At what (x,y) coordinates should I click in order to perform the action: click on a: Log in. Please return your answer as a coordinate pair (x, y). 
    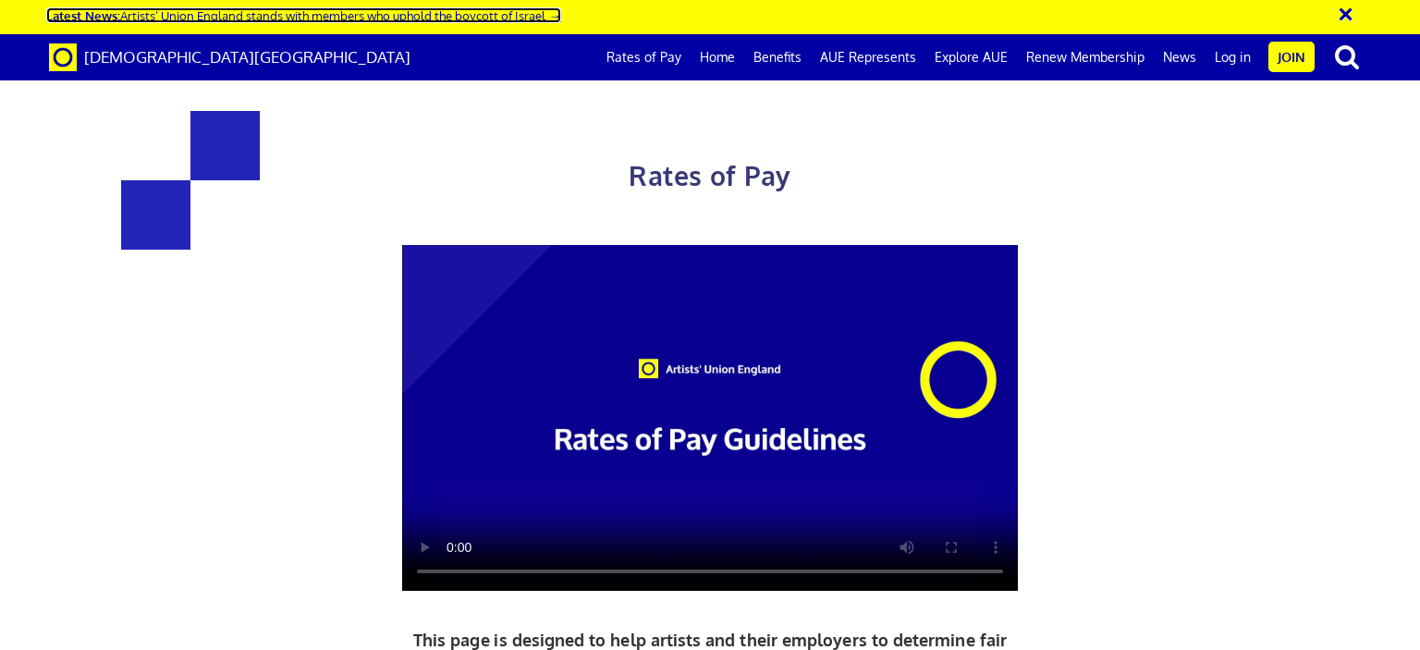
    Looking at the image, I should click on (1233, 57).